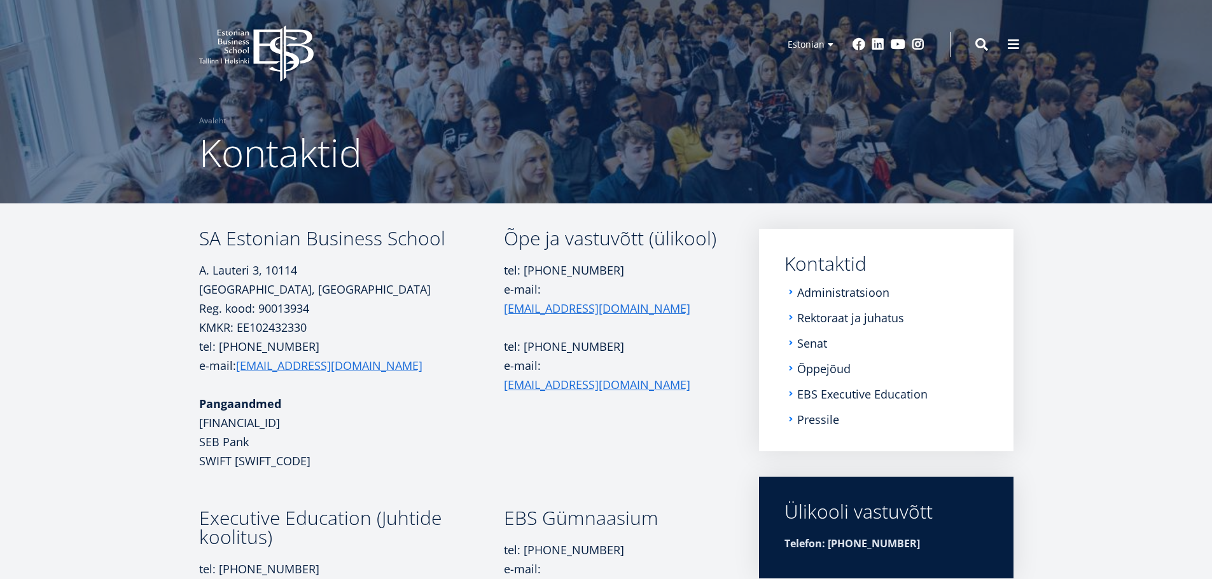 The image size is (1212, 579). I want to click on p: KMKR: EE102432330, so click(351, 328).